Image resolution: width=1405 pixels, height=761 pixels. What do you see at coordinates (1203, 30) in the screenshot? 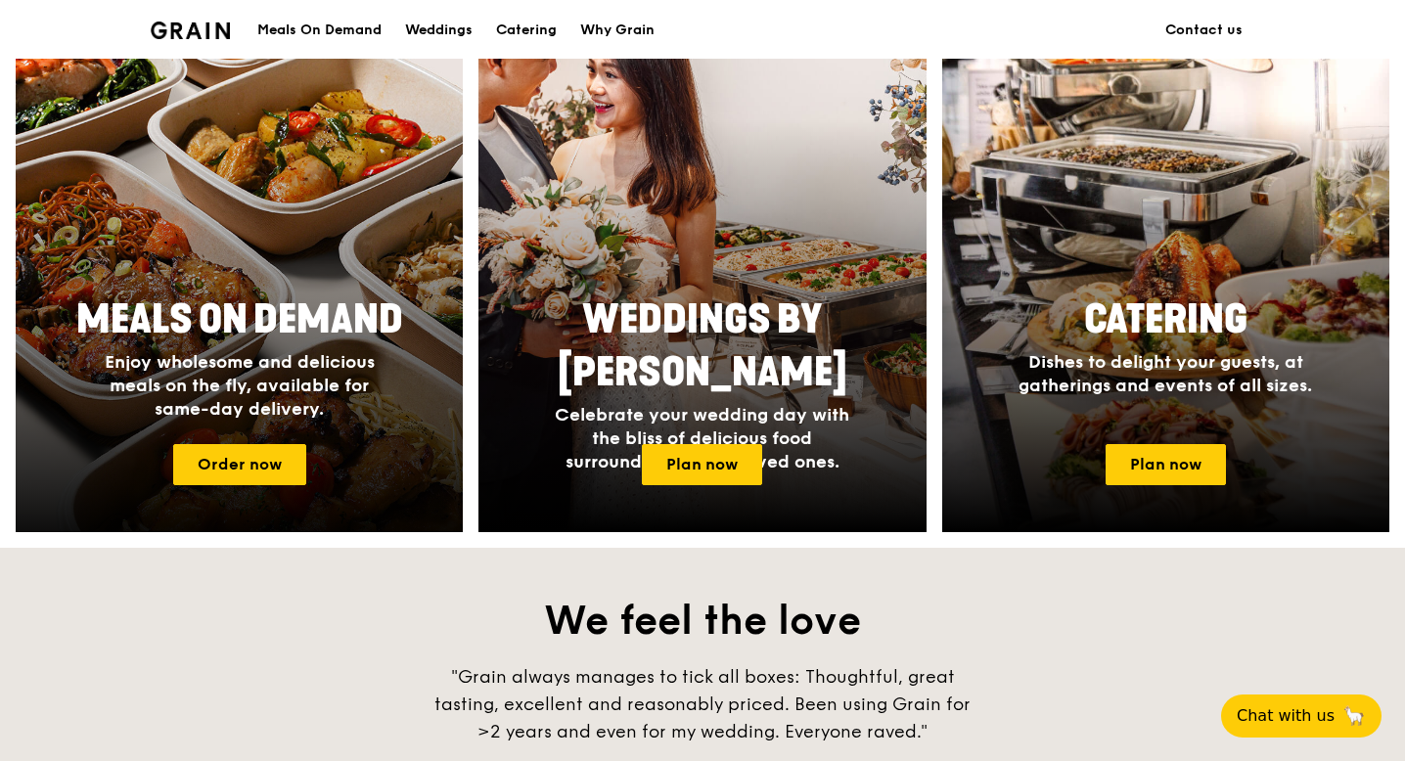
I see `a: Contact us` at bounding box center [1203, 30].